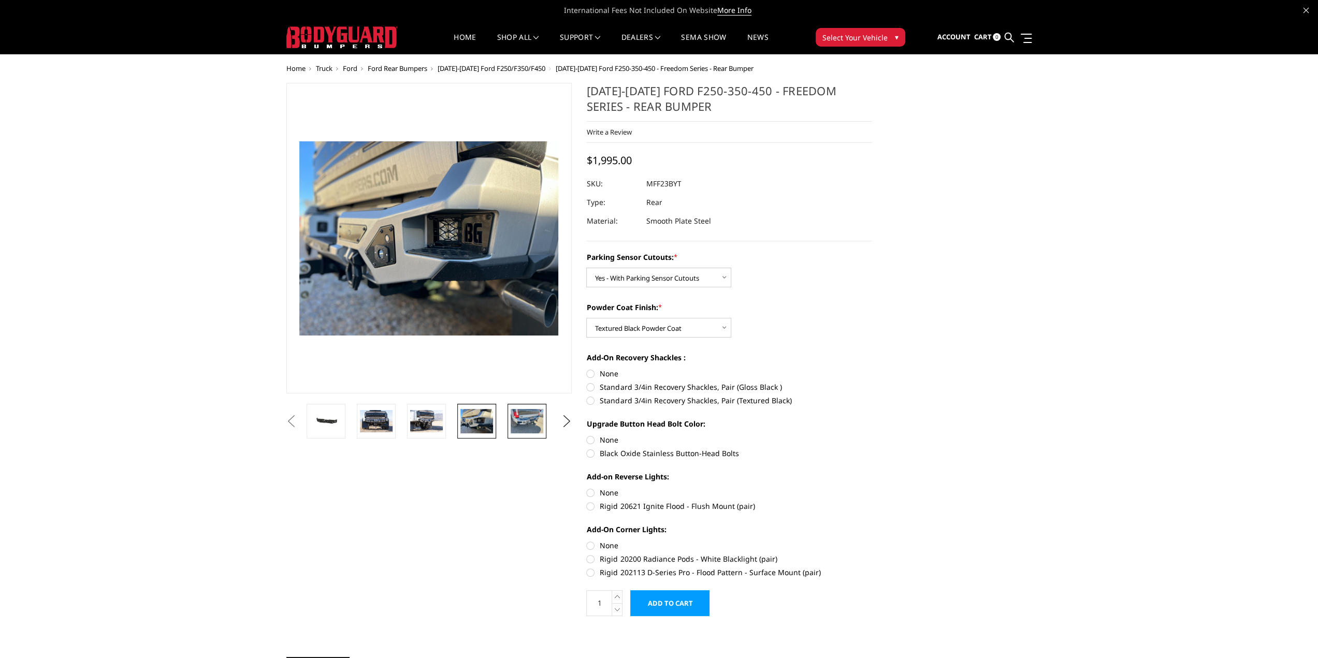 The height and width of the screenshot is (658, 1318). I want to click on span: Select Your Vehicle, so click(855, 37).